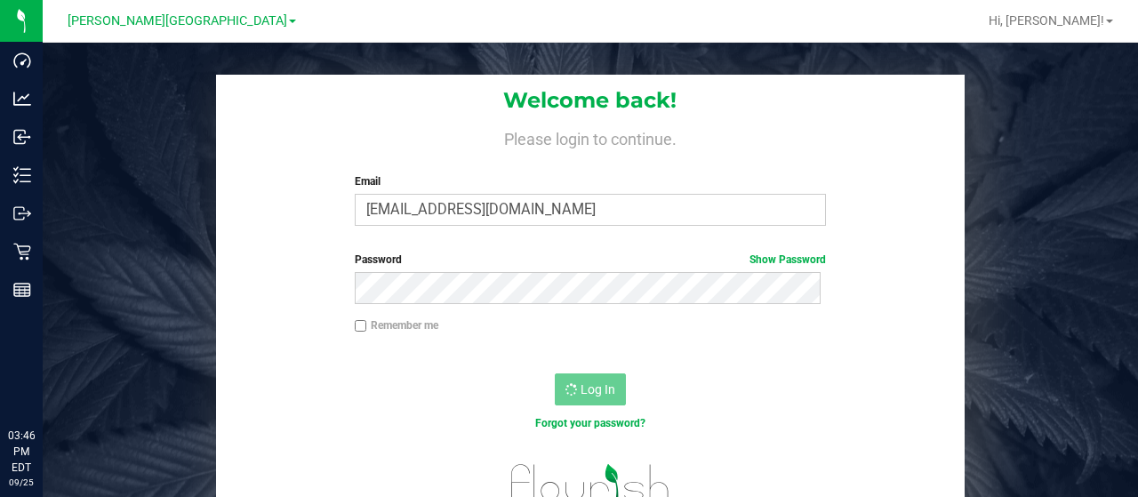 The width and height of the screenshot is (1138, 497). I want to click on label: Remember me, so click(397, 325).